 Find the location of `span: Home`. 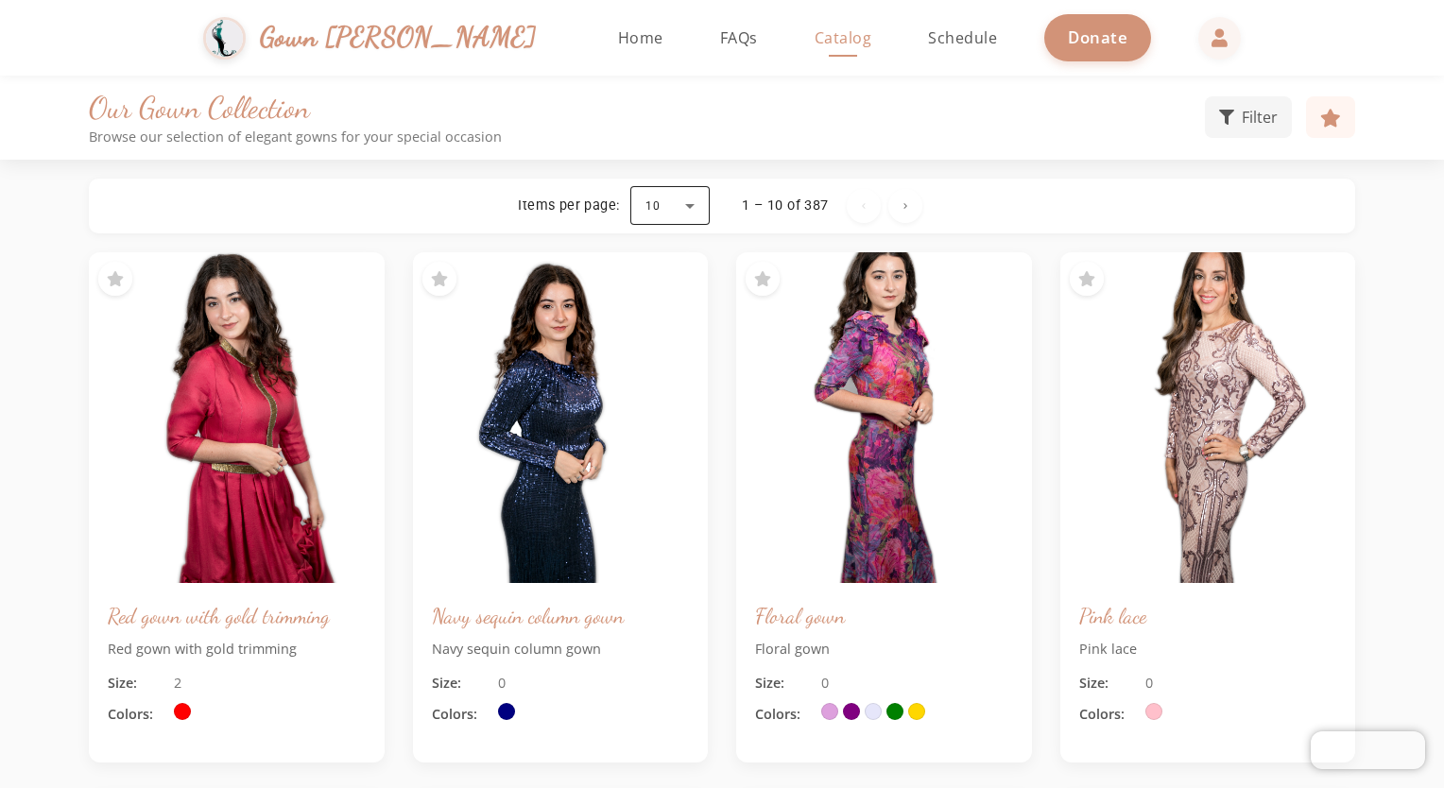

span: Home is located at coordinates (641, 38).